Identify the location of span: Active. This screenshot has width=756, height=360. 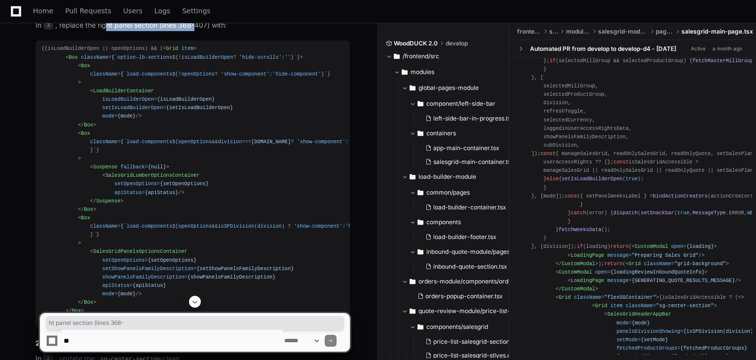
(699, 48).